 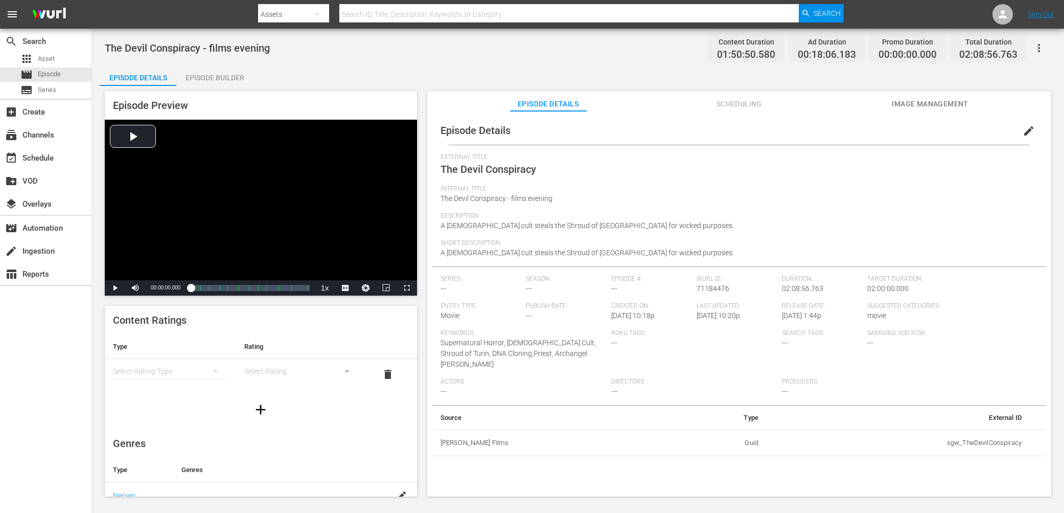 What do you see at coordinates (736, 157) in the screenshot?
I see `span: External Title` at bounding box center [736, 157].